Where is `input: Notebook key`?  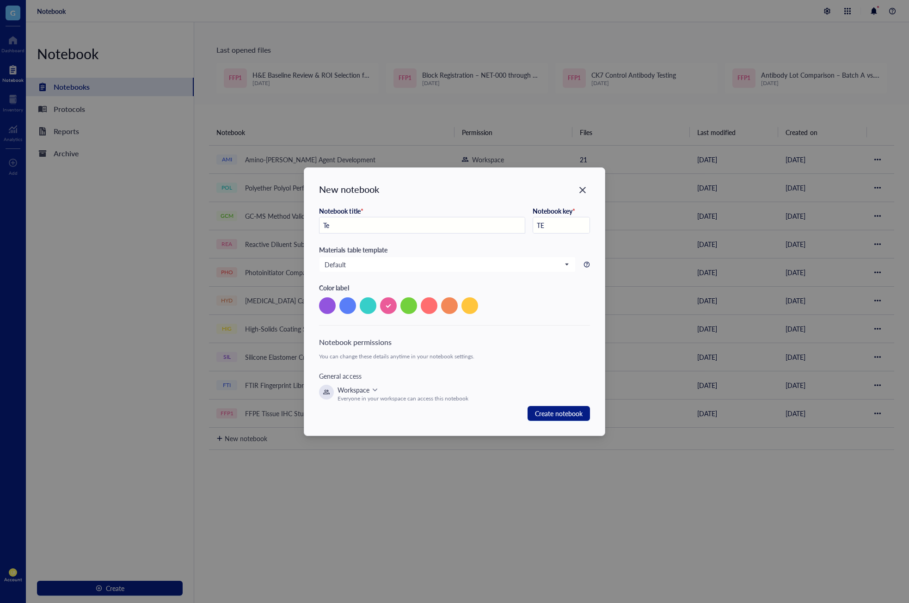
input: Notebook key is located at coordinates (561, 226).